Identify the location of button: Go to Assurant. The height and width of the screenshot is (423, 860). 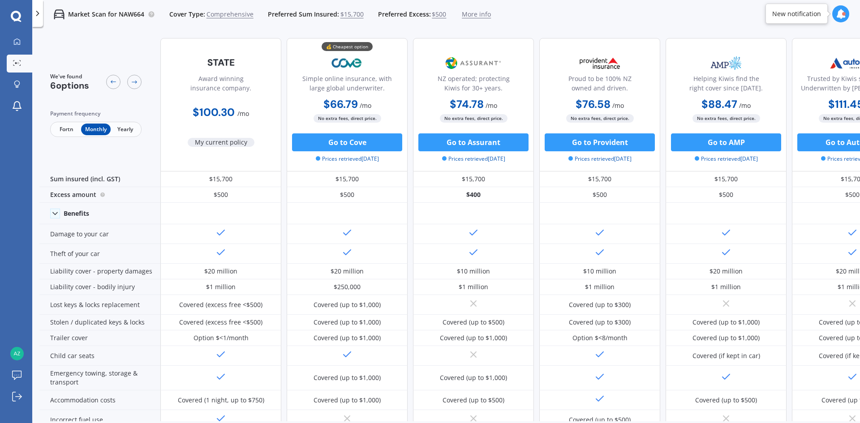
(474, 142).